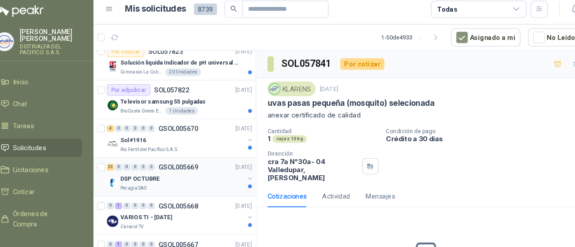 The image size is (575, 247). What do you see at coordinates (52, 145) in the screenshot?
I see `a: Solicitudes` at bounding box center [52, 145].